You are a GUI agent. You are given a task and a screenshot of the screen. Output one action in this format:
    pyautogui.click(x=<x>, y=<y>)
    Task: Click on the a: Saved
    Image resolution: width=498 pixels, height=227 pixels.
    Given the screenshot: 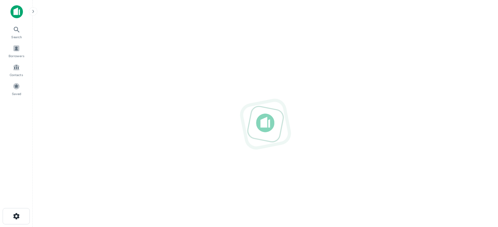 What is the action you would take?
    pyautogui.click(x=16, y=89)
    